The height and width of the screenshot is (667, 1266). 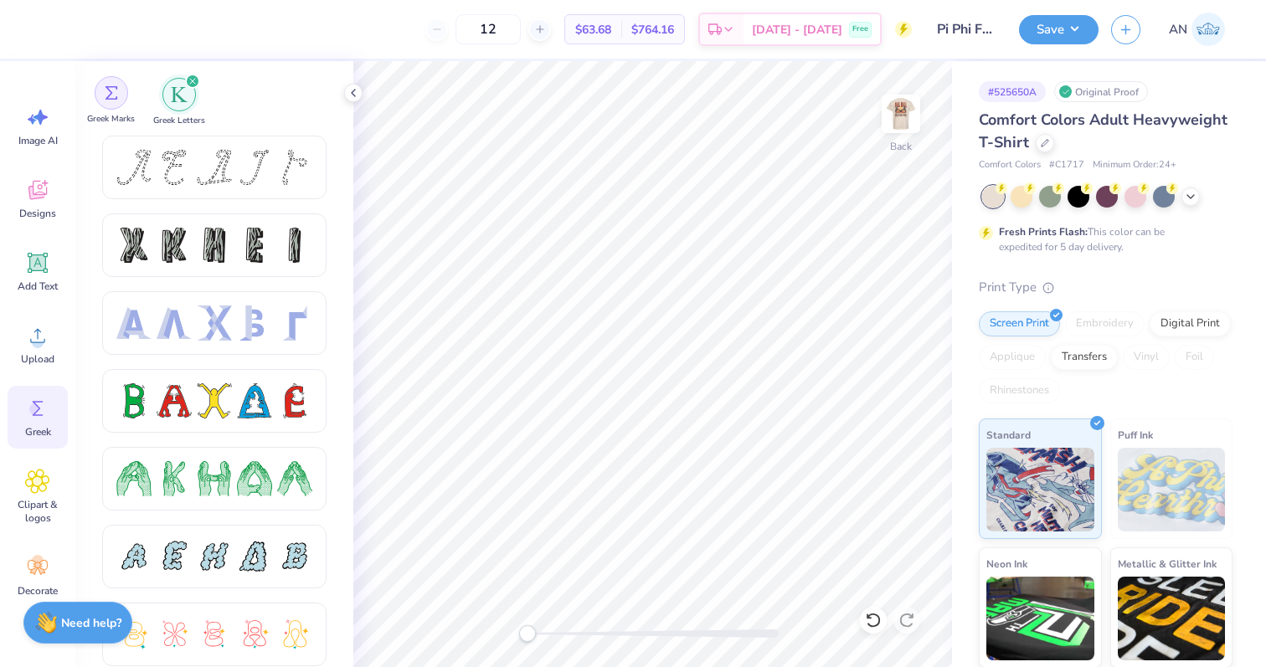 What do you see at coordinates (1103, 131) in the screenshot?
I see `span: Comfort Colors Adult Heavyweight T-Shirt` at bounding box center [1103, 131].